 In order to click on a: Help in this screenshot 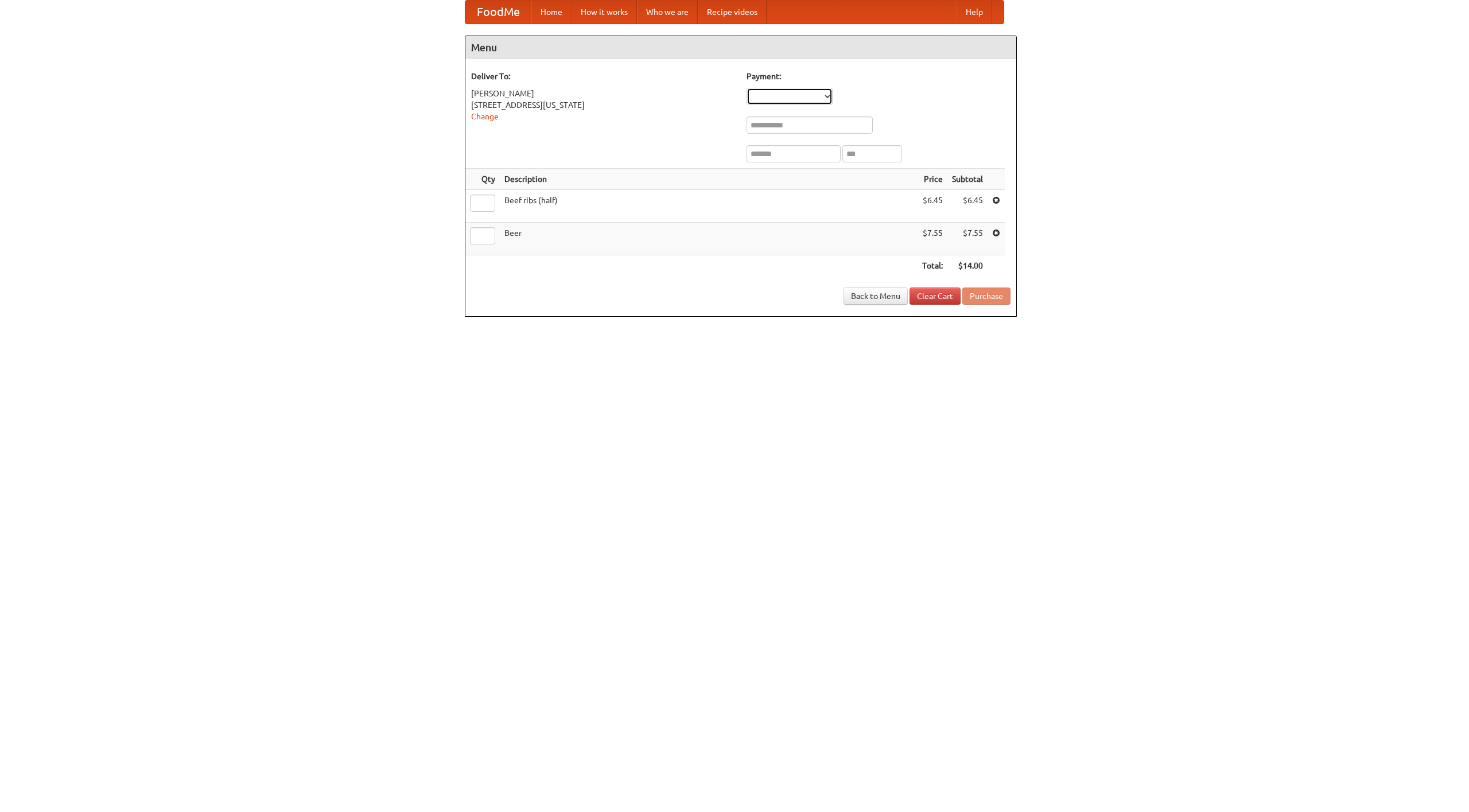, I will do `click(975, 12)`.